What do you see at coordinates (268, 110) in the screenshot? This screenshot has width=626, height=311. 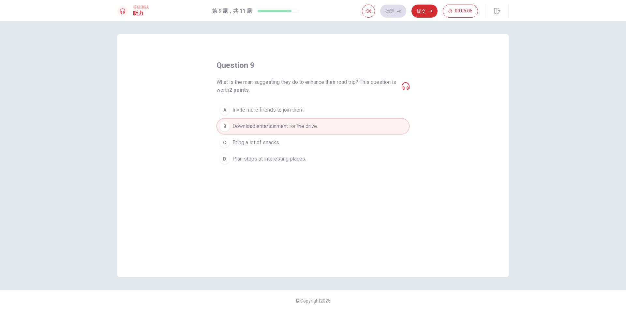 I see `span: Invite more friends to join them.` at bounding box center [268, 110].